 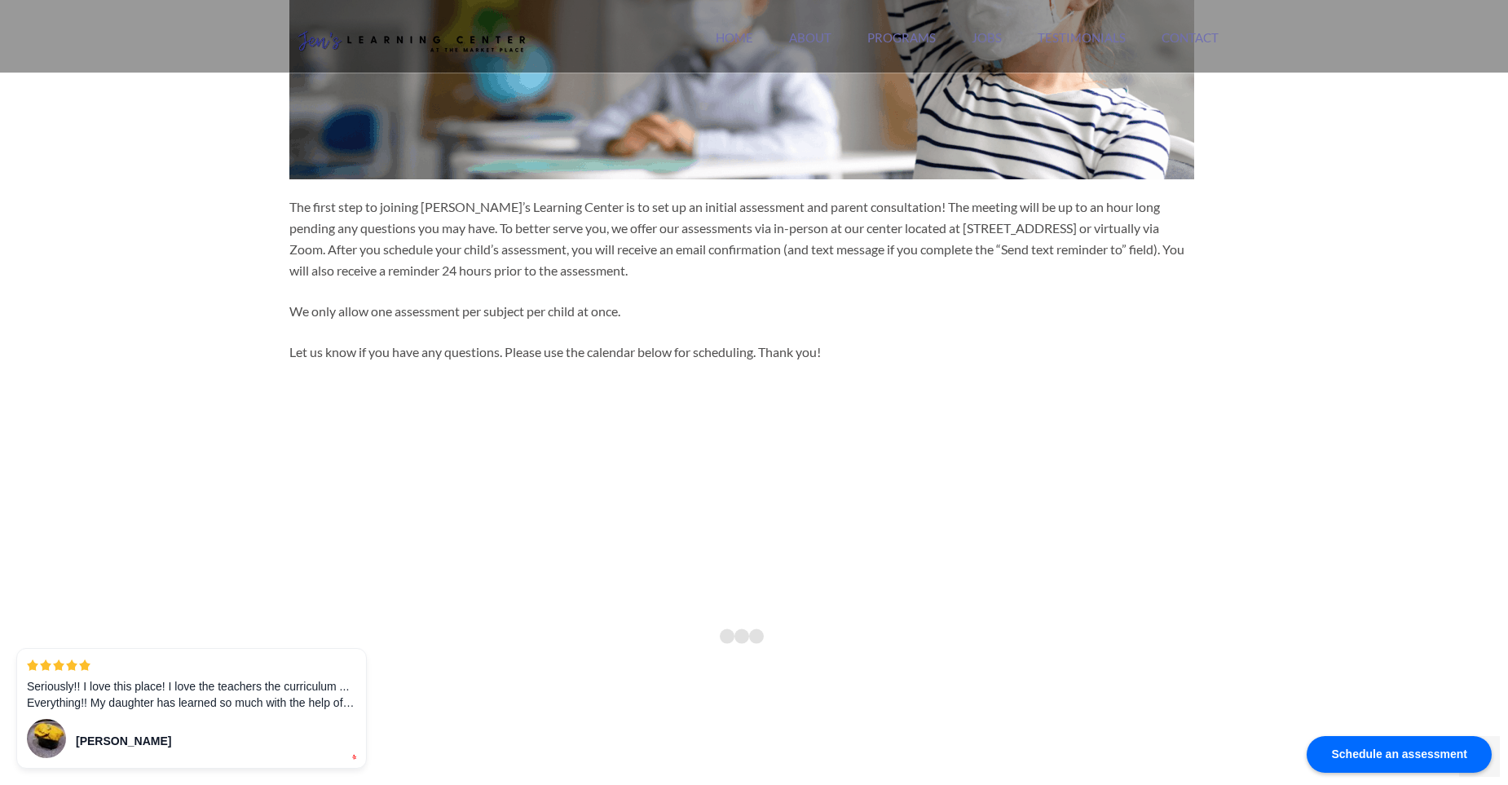 What do you see at coordinates (742, 352) in the screenshot?
I see `p: Let us know if you have any questions. Please use the calendar below for scheduling. Thank you!` at bounding box center [742, 352].